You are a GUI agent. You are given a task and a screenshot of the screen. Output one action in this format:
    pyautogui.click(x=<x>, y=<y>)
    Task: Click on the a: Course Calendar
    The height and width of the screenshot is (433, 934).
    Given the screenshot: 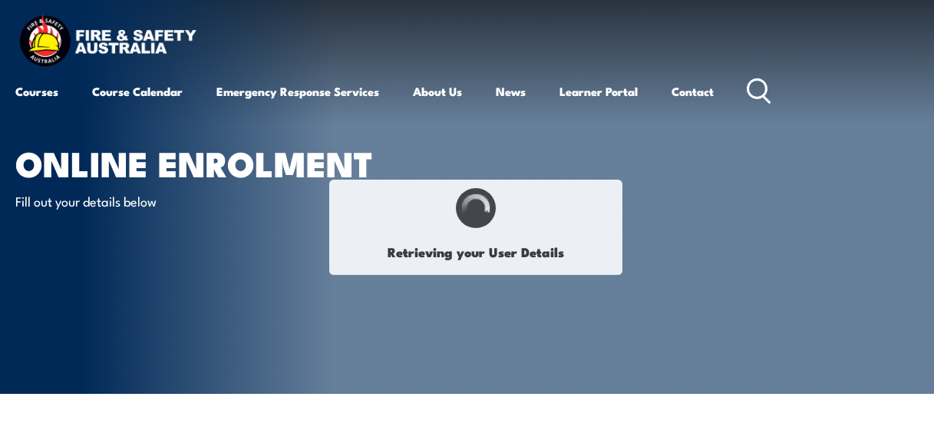 What is the action you would take?
    pyautogui.click(x=137, y=91)
    